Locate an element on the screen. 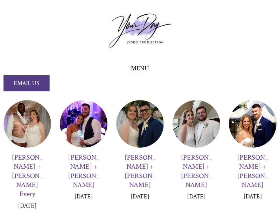 This screenshot has width=280, height=210. a: EMAIL US is located at coordinates (26, 83).